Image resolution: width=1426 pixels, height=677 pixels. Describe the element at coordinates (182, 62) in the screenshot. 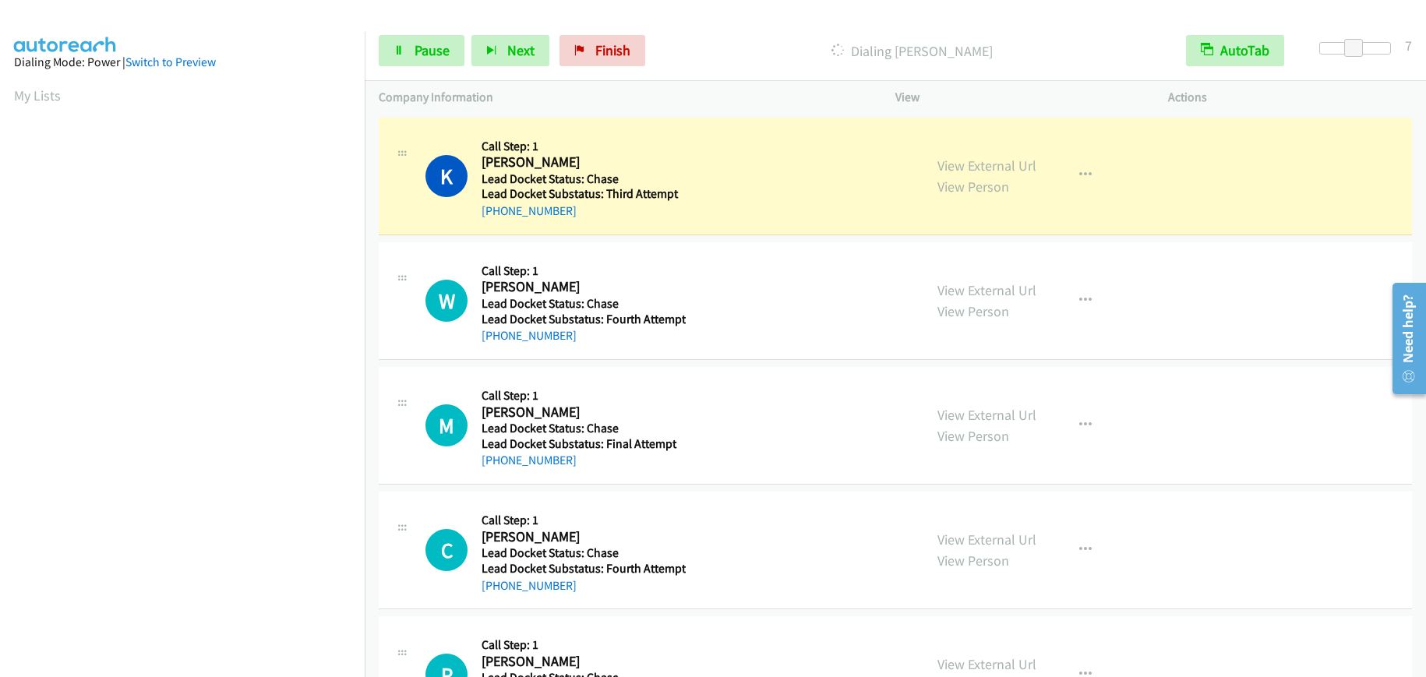

I see `div: Dialing Mode: Power |` at that location.